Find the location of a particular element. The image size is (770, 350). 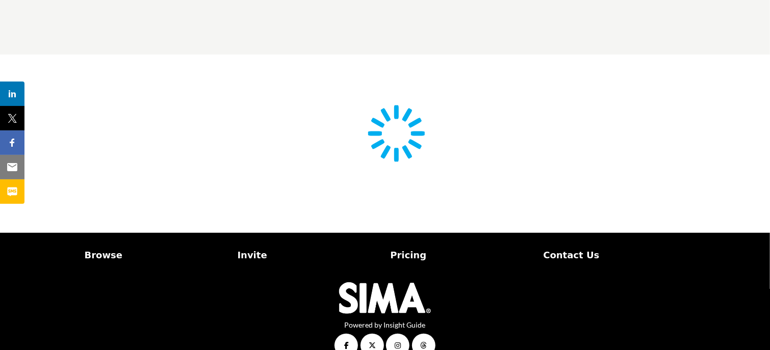

a: Pricing is located at coordinates (461, 255).